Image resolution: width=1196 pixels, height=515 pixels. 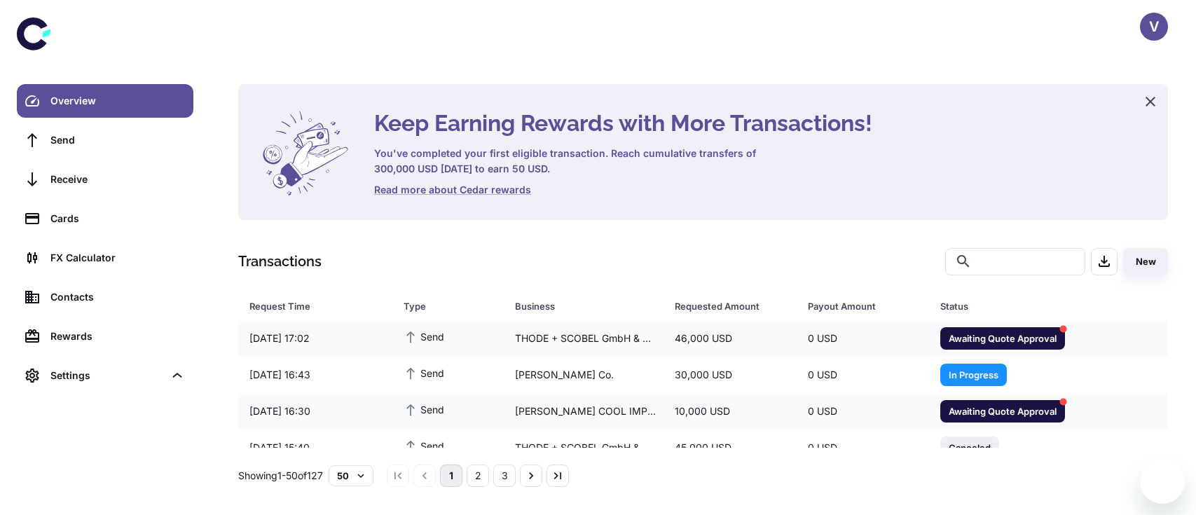 I want to click on nav: pagination navigation, so click(x=478, y=476).